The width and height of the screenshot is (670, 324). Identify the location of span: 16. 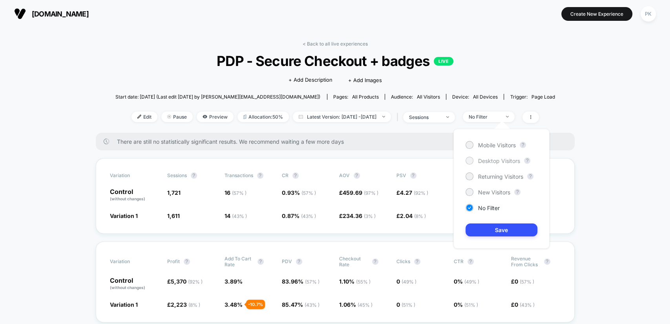
(235, 192).